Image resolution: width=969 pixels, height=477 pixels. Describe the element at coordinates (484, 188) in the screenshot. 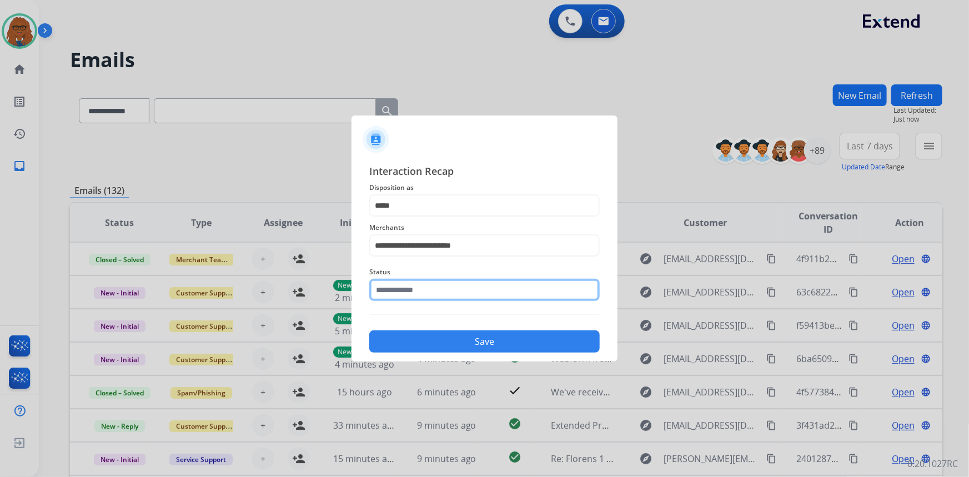

I see `span: Disposition as` at that location.